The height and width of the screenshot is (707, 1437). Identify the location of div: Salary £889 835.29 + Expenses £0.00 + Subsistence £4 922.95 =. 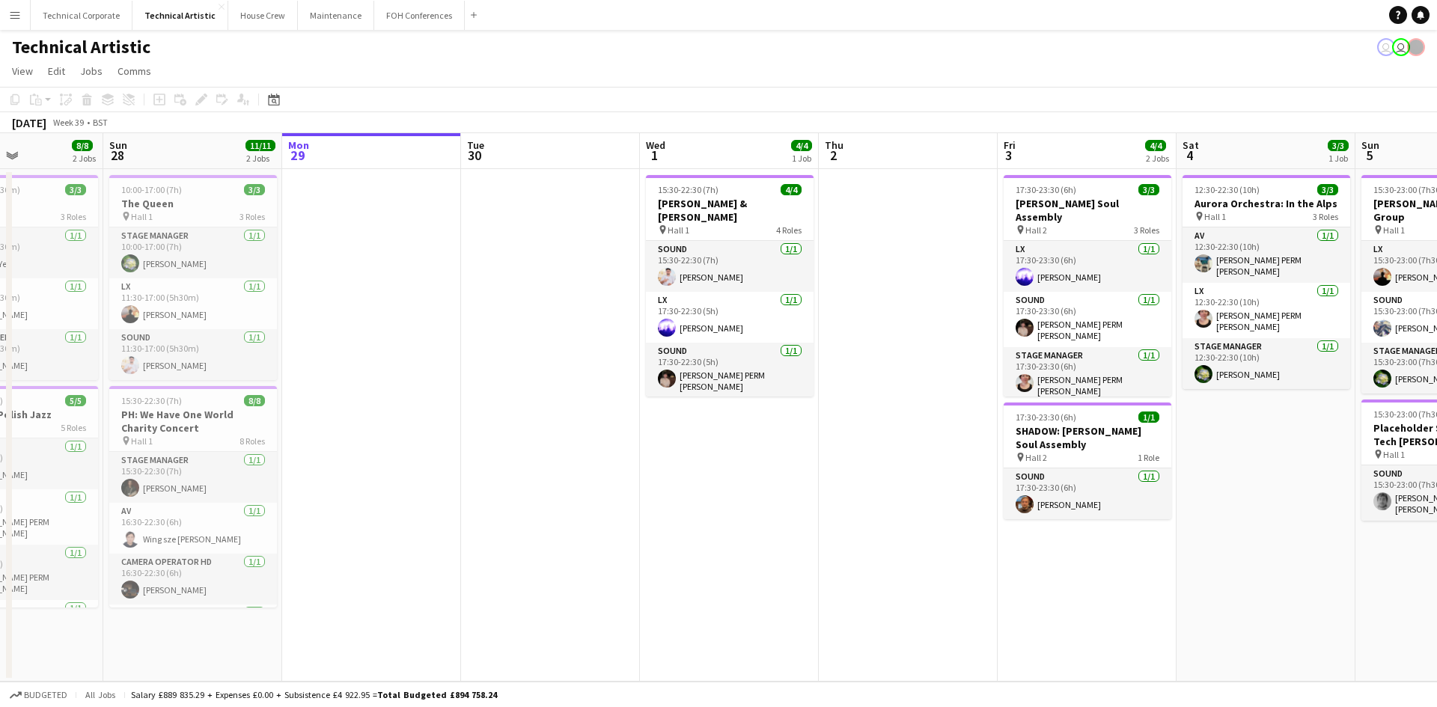
(314, 695).